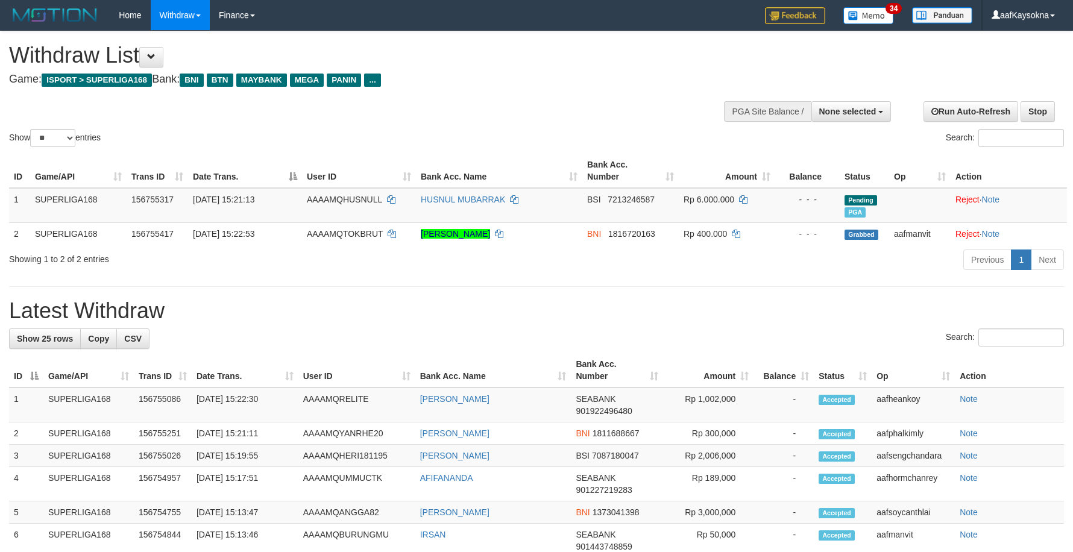 This screenshot has width=1073, height=552. What do you see at coordinates (632, 234) in the screenshot?
I see `span: Copy 1816720163 to clipboard` at bounding box center [632, 234].